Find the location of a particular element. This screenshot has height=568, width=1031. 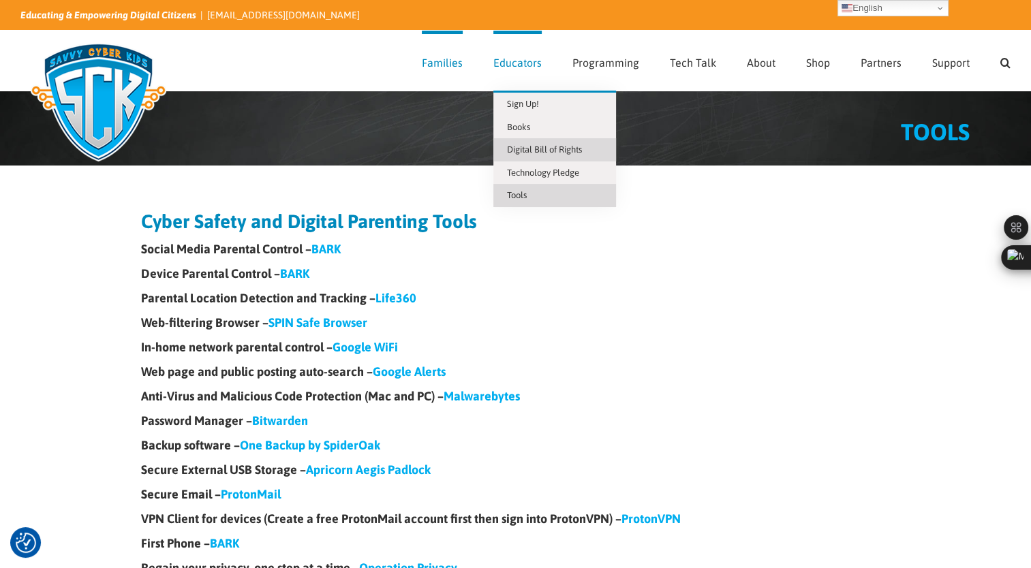

h4: VPN Client for devices (Create a free ProtonMail account first then sign into ProtonVPN) – is located at coordinates (516, 519).